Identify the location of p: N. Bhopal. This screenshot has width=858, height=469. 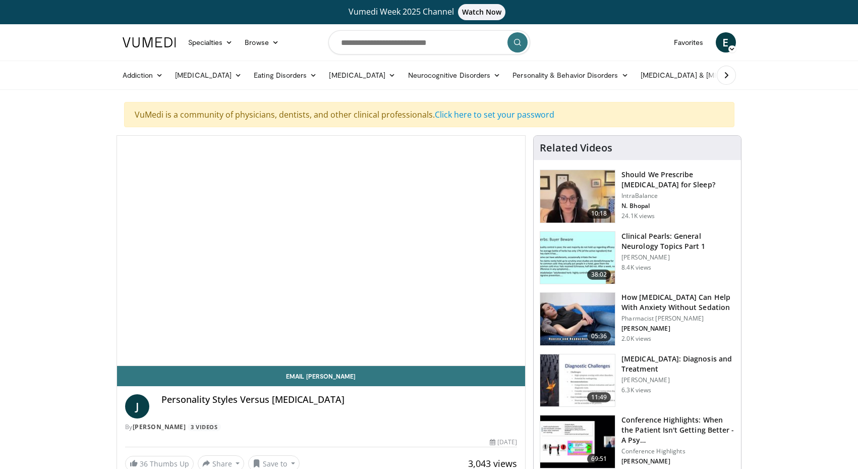
(678, 206).